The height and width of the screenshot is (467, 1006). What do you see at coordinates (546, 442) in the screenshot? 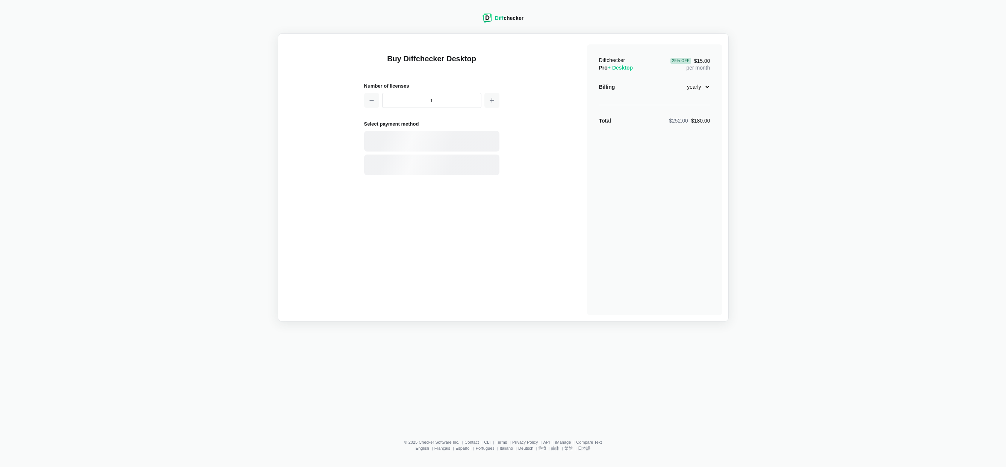
I see `a: API` at bounding box center [546, 442].